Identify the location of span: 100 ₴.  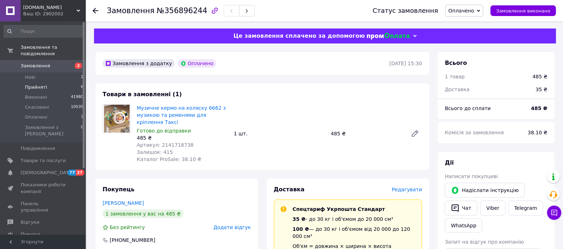
(301, 229).